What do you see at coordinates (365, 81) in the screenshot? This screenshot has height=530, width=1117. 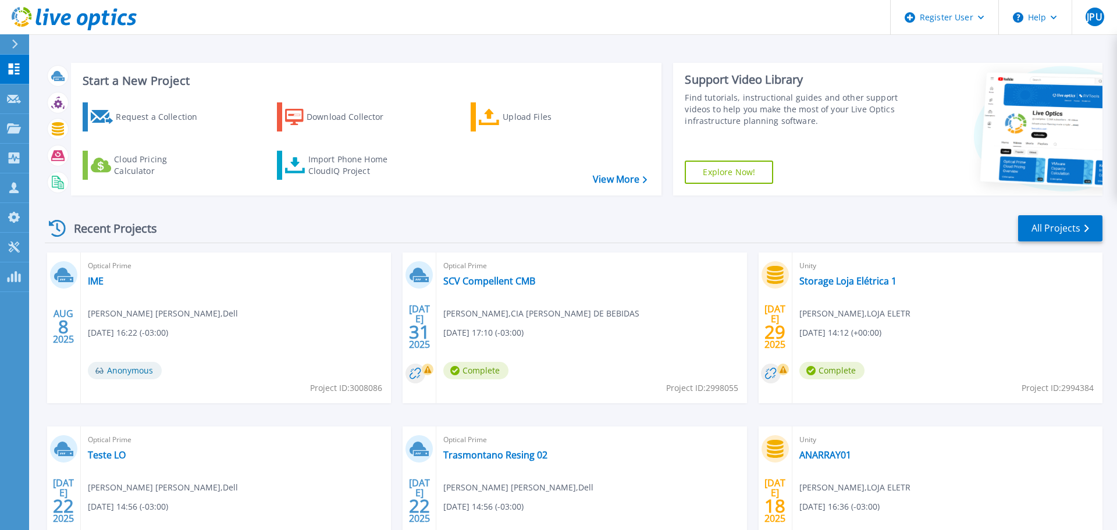 I see `h3: Start a New Project` at bounding box center [365, 81].